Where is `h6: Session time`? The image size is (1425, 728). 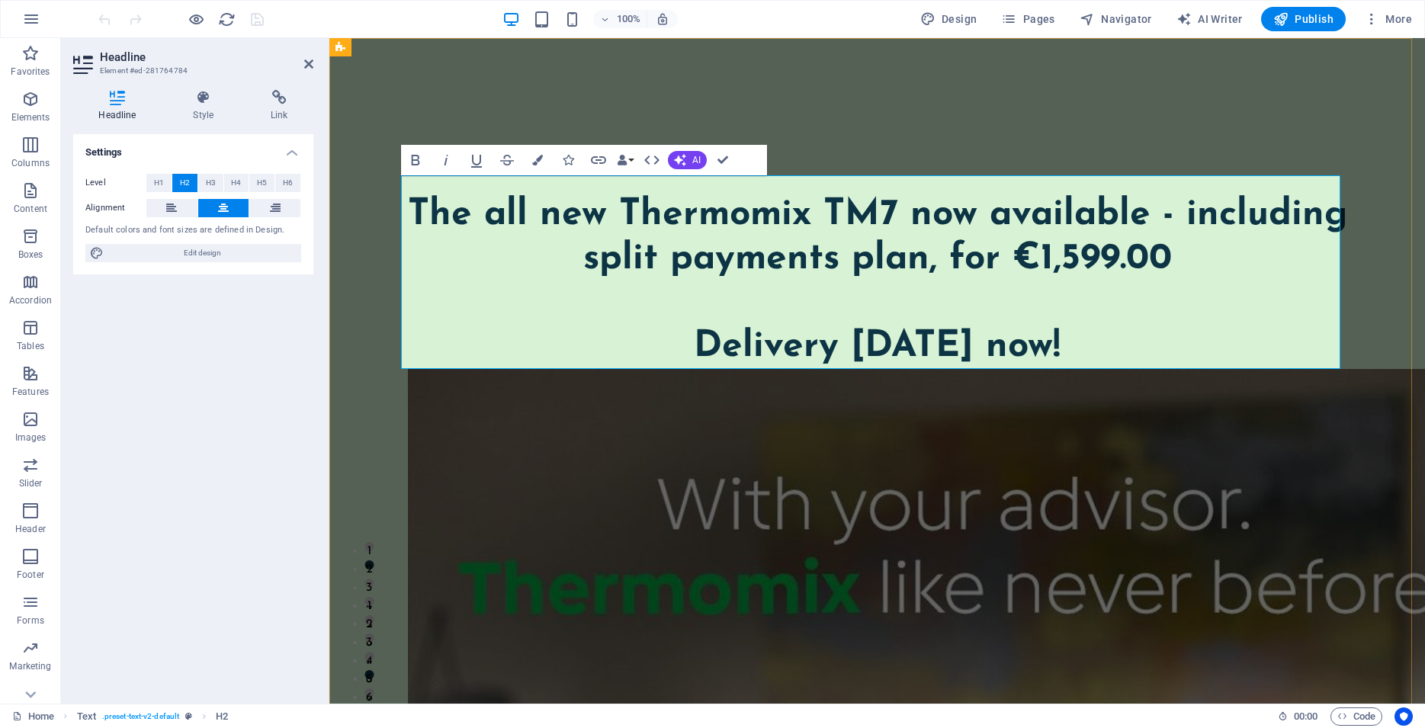 h6: Session time is located at coordinates (1297, 716).